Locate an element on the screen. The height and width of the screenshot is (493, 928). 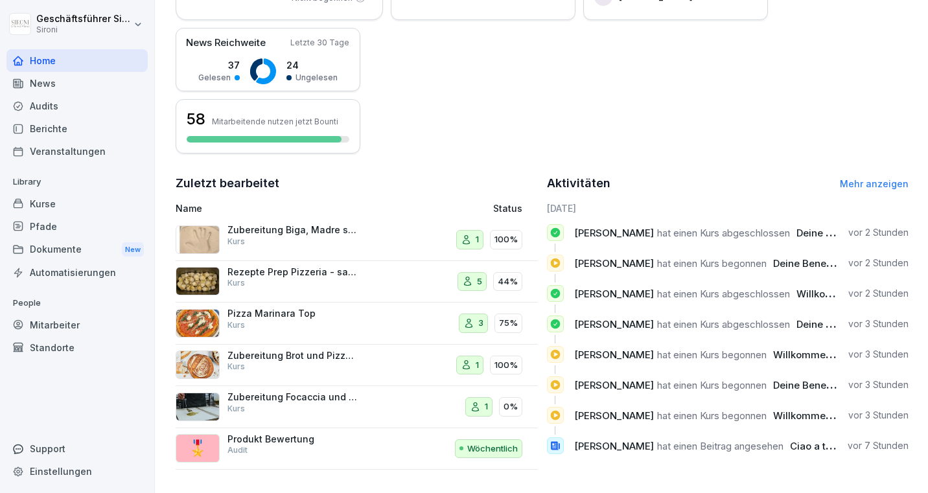
div: Automatisierungen is located at coordinates (77, 272).